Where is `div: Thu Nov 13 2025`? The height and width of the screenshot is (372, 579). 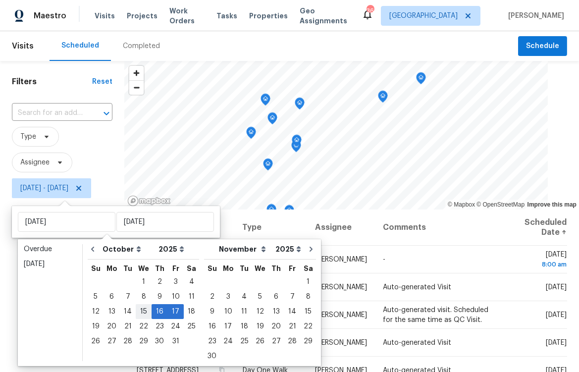
div: Thu Nov 13 2025 is located at coordinates (276, 312).